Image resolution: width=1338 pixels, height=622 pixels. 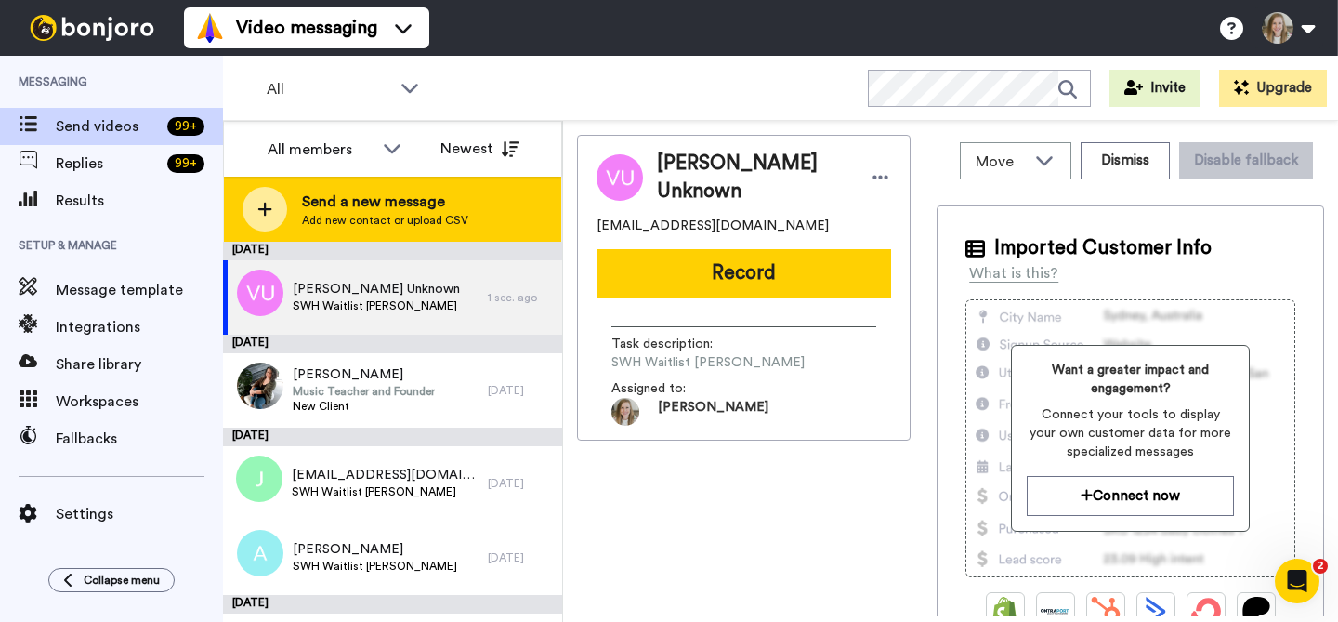 What do you see at coordinates (321, 150) in the screenshot?
I see `div: All members` at bounding box center [321, 150].